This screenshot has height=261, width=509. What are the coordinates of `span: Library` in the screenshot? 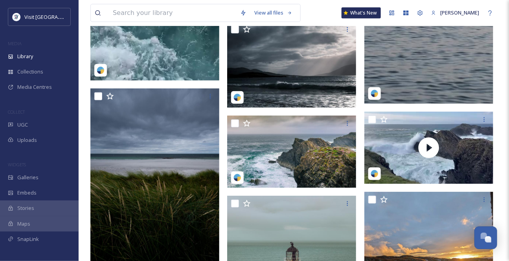 It's located at (25, 56).